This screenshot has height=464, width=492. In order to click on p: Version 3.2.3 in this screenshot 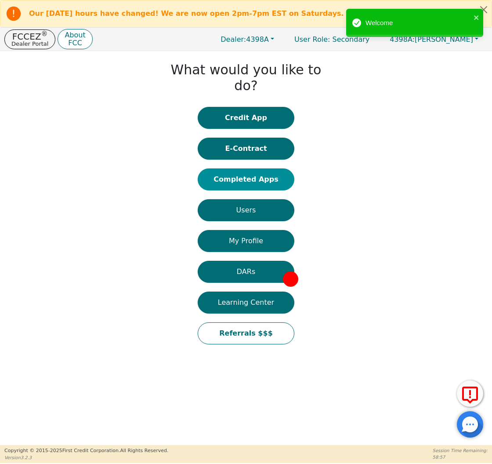, I will do `click(86, 457)`.